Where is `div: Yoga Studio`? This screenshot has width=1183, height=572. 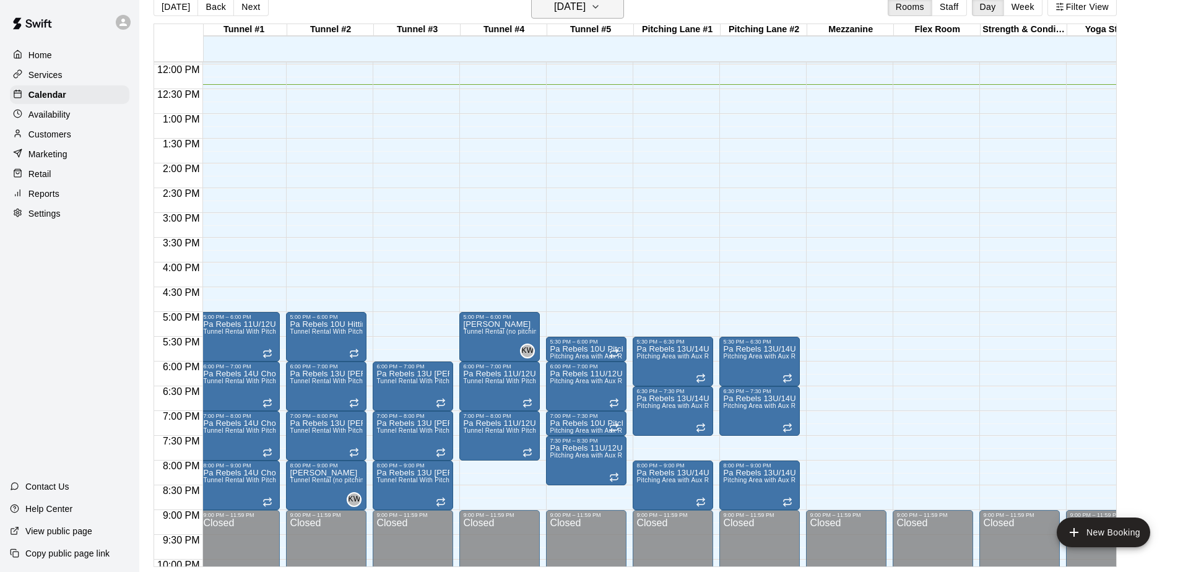 div: Yoga Studio is located at coordinates (1111, 30).